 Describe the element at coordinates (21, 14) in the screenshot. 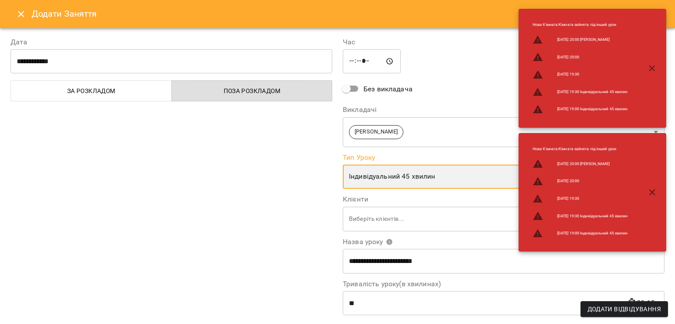

I see `button: Close` at that location.